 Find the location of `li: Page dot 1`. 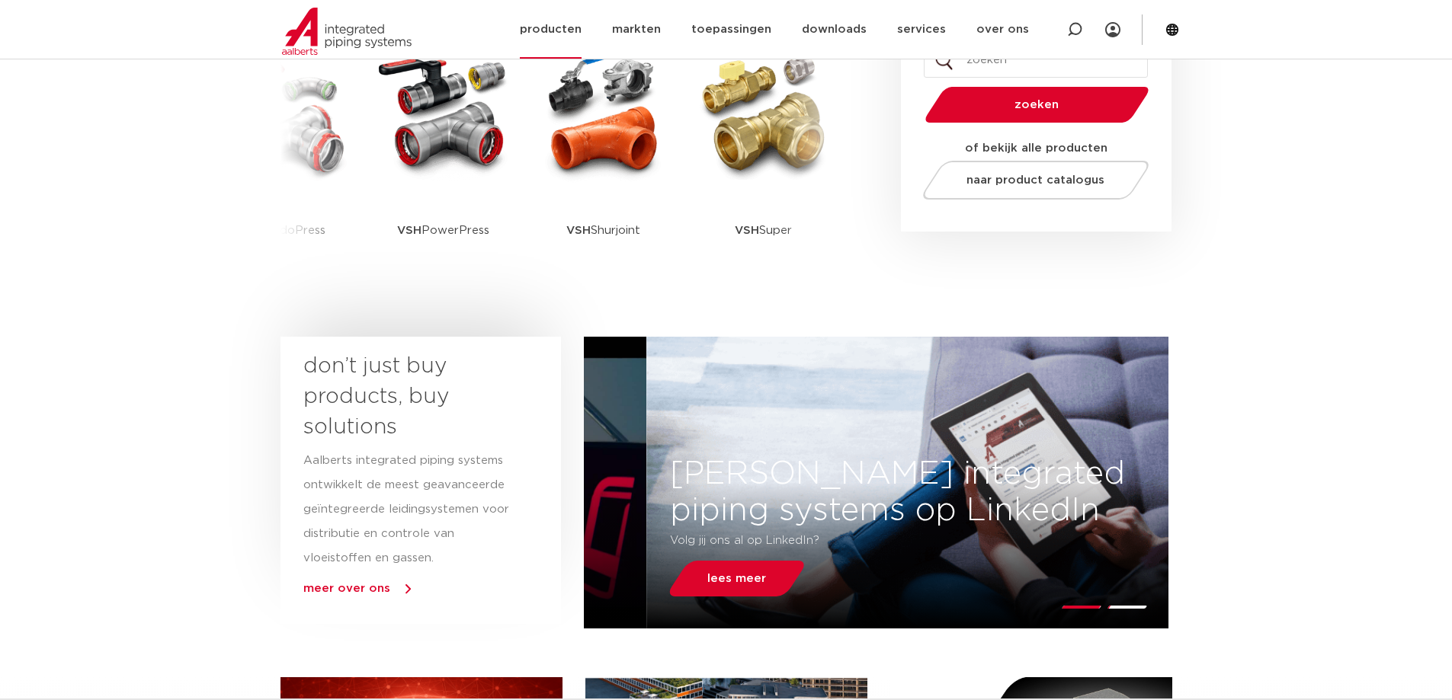

li: Page dot 1 is located at coordinates (1080, 607).